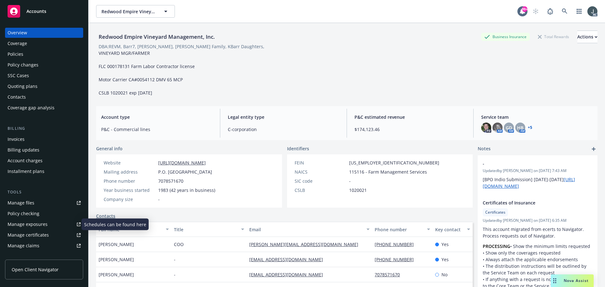  What do you see at coordinates (25, 161) in the screenshot?
I see `div: Account charges` at bounding box center [25, 161].